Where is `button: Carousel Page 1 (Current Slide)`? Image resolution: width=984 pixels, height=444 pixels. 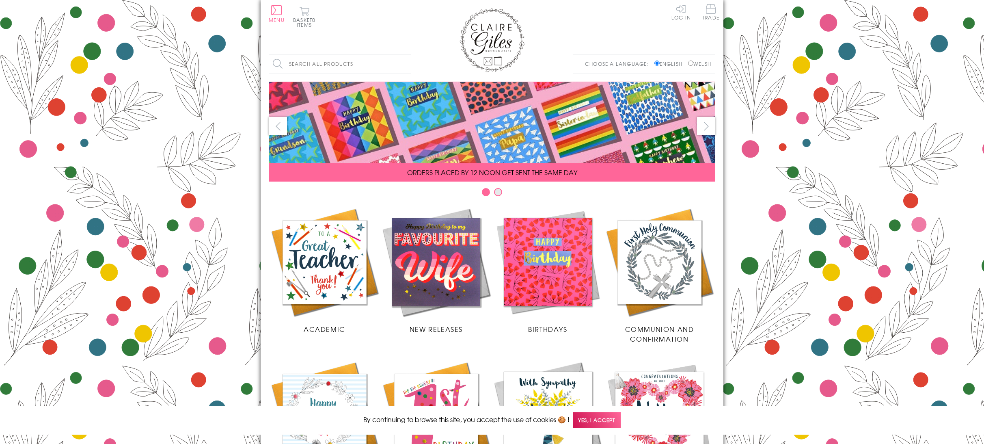
button: Carousel Page 1 (Current Slide) is located at coordinates (486, 192).